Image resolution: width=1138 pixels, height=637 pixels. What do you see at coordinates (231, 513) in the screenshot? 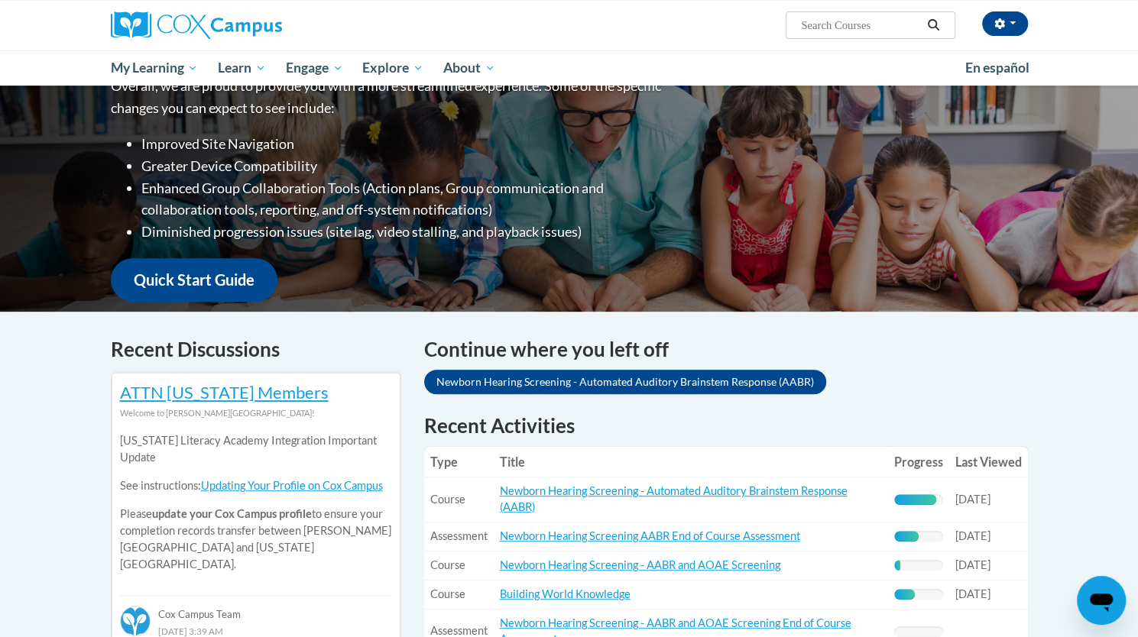
I see `b: update your Cox Campus profile` at bounding box center [231, 513].